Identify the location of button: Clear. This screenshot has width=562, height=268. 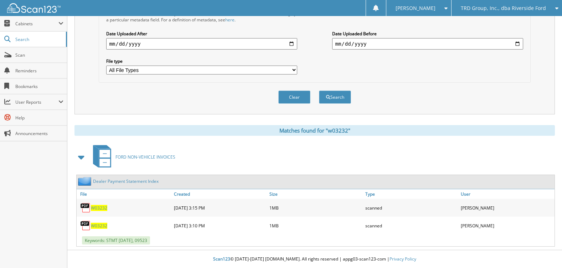
(295, 97).